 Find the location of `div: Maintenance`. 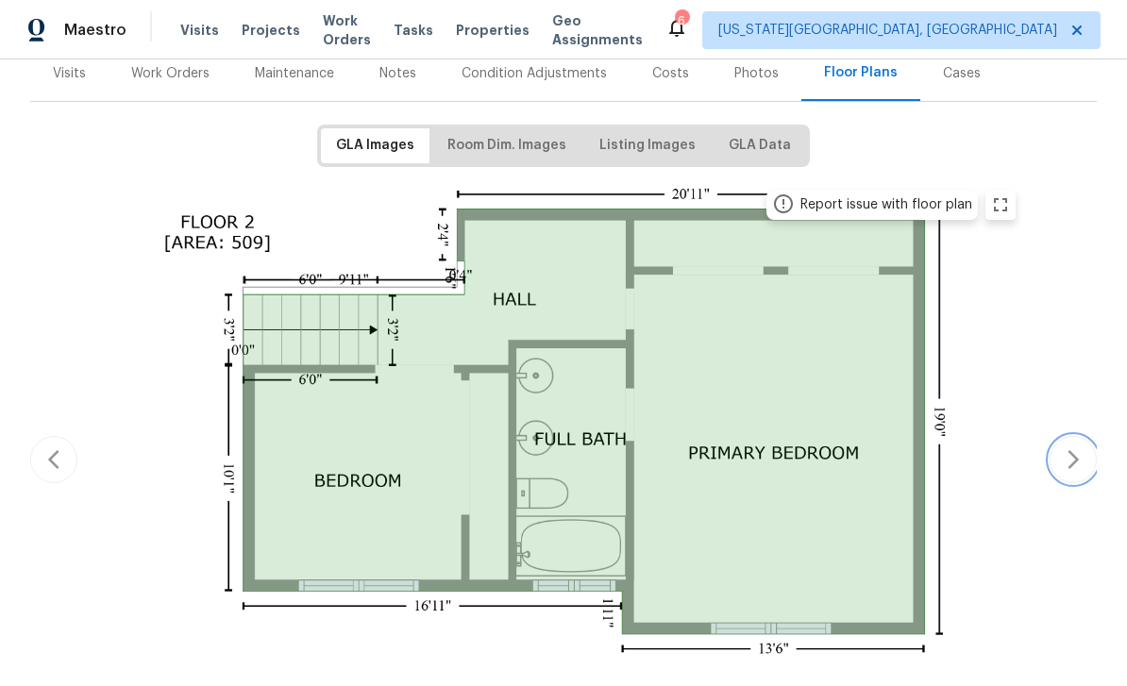

div: Maintenance is located at coordinates (294, 74).